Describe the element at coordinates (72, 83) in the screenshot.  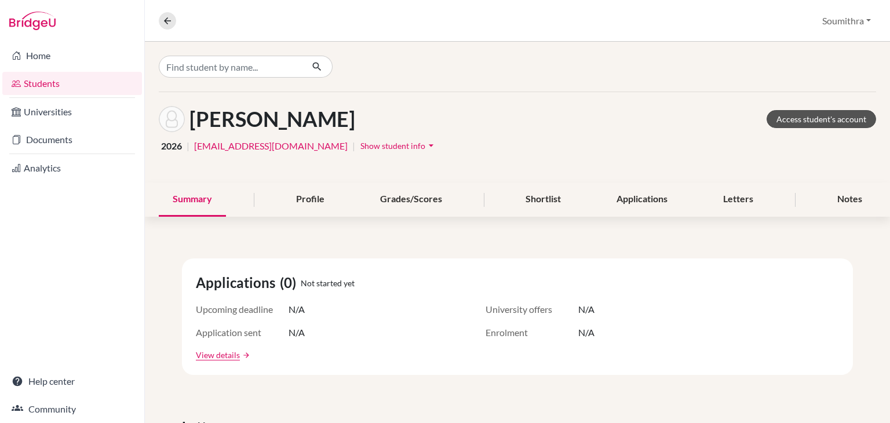
I see `a: Students` at that location.